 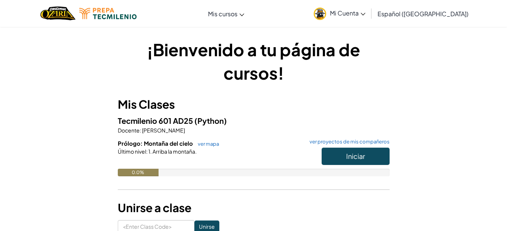 I want to click on h1: ¡Bienvenido a tu página de cursos!, so click(x=254, y=61).